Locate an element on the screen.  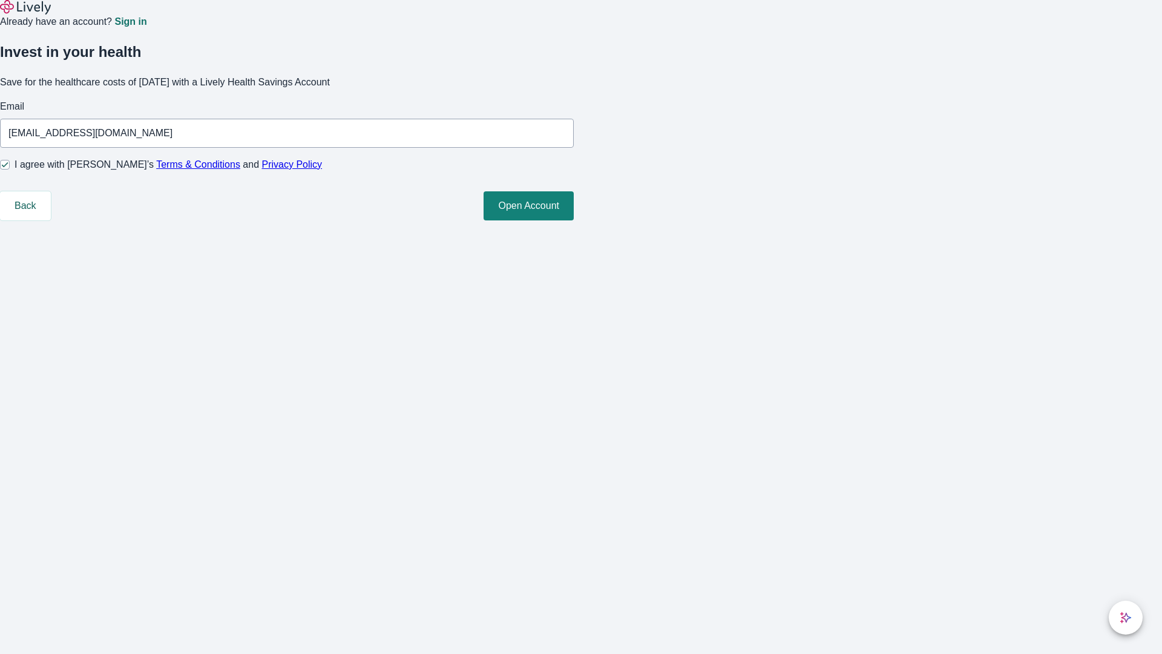
button: chat is located at coordinates (1126, 617).